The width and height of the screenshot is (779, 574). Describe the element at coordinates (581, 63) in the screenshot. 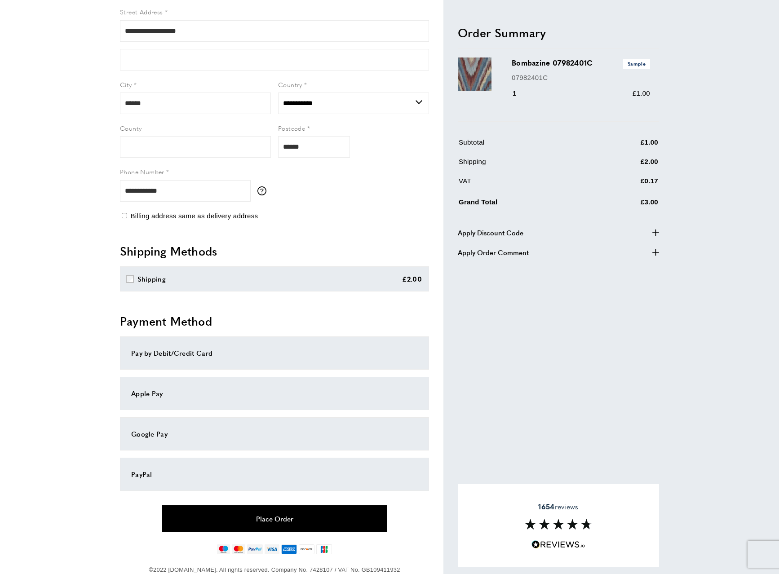

I see `h3: Bombazine 07982401C` at that location.